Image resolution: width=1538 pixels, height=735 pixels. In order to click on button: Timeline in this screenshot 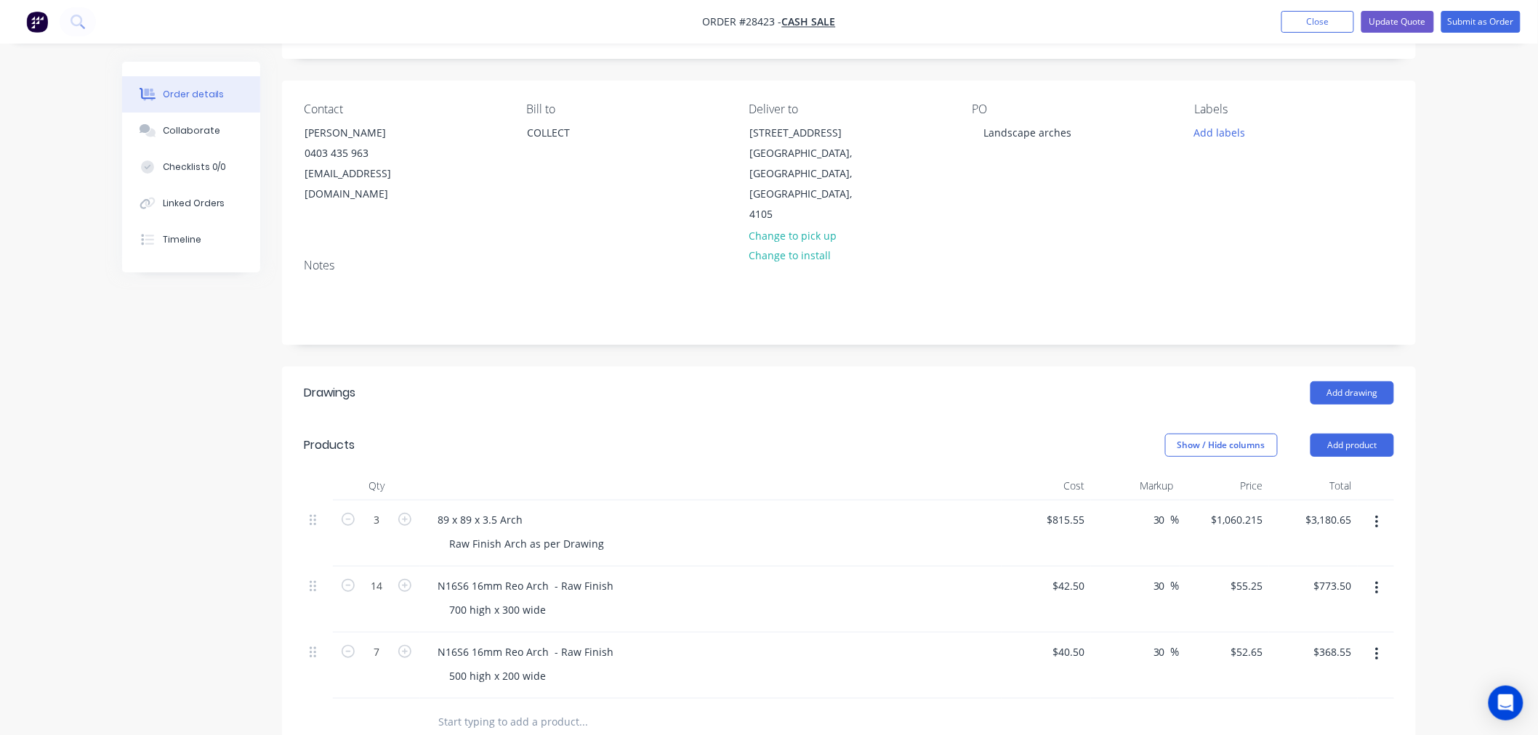, I will do `click(191, 240)`.